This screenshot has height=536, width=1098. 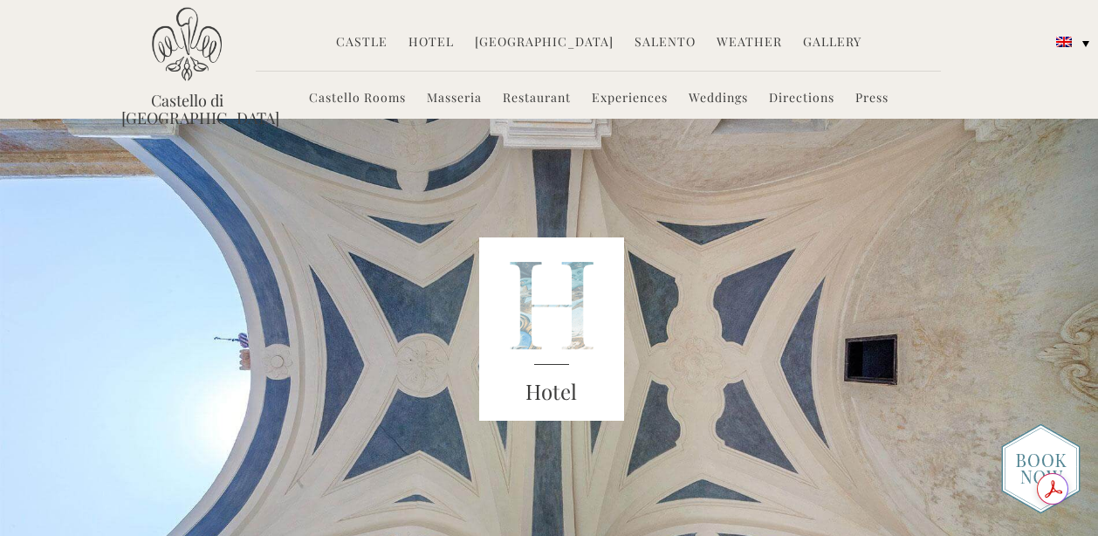 I want to click on a: Salento, so click(x=665, y=43).